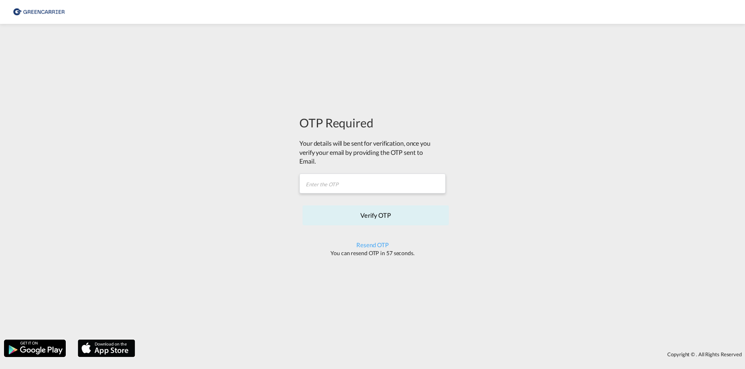 The width and height of the screenshot is (745, 369). Describe the element at coordinates (372, 184) in the screenshot. I see `input: Enter the OTP` at that location.